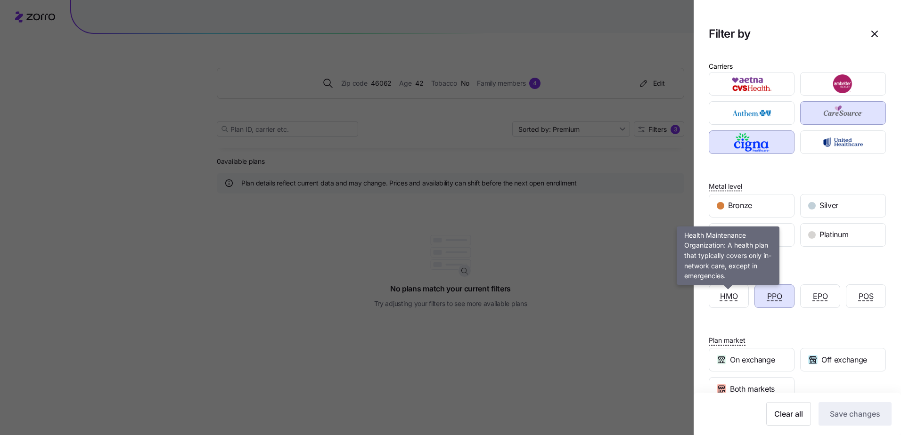 The width and height of the screenshot is (901, 435). I want to click on span: On exchange, so click(752, 360).